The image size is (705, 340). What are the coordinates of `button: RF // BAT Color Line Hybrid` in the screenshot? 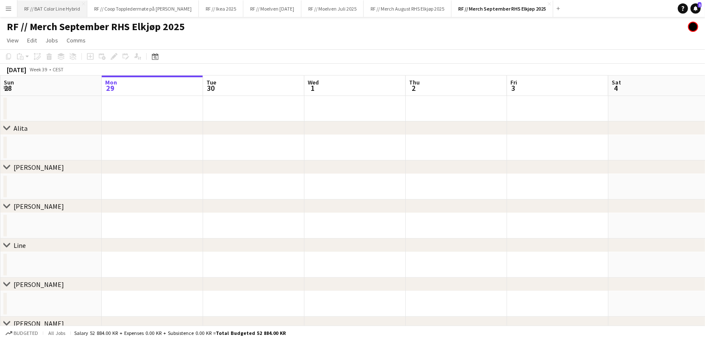 It's located at (52, 8).